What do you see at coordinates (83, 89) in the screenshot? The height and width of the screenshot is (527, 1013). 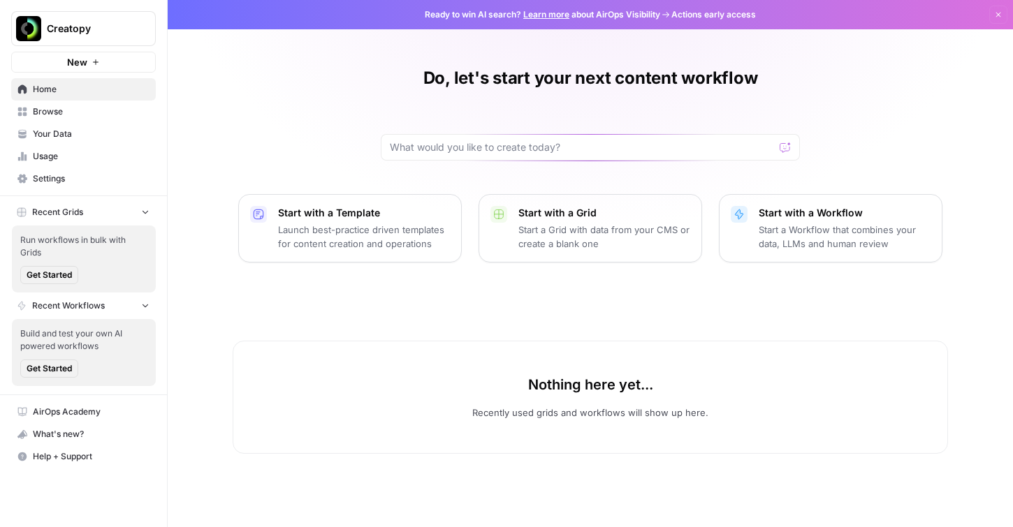 I see `a: Home` at bounding box center [83, 89].